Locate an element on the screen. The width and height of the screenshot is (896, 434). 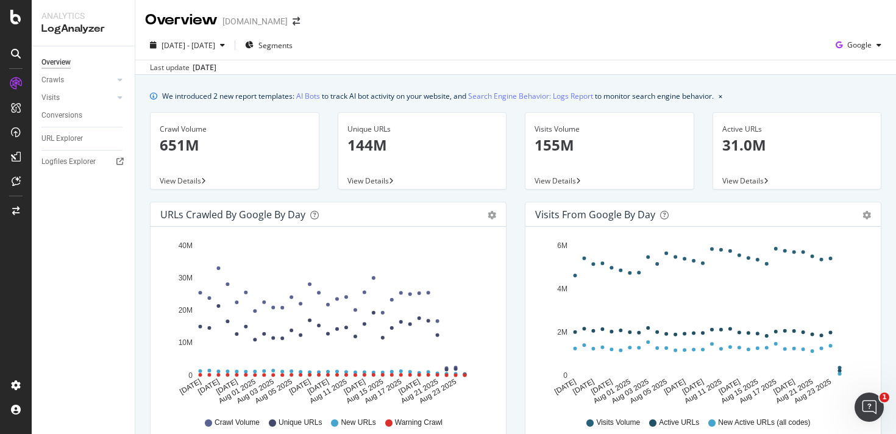
span: Warning Crawl is located at coordinates (419, 423).